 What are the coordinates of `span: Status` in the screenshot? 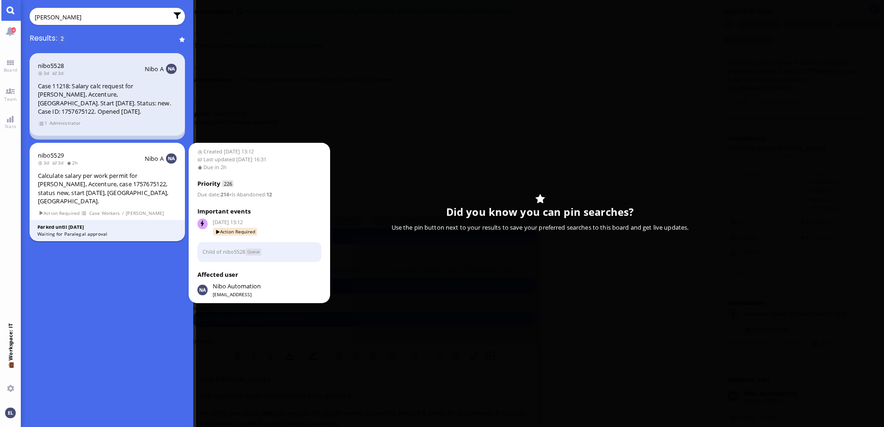 It's located at (253, 252).